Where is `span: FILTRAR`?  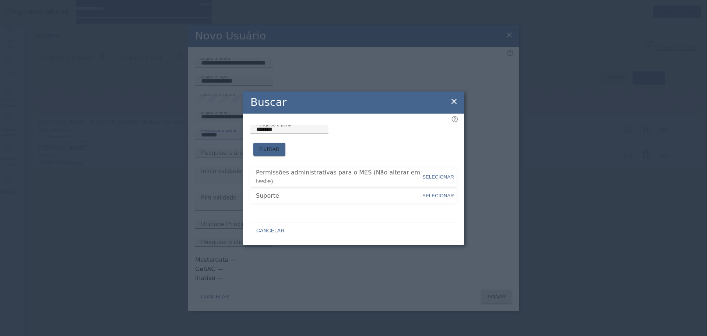 span: FILTRAR is located at coordinates (269, 149).